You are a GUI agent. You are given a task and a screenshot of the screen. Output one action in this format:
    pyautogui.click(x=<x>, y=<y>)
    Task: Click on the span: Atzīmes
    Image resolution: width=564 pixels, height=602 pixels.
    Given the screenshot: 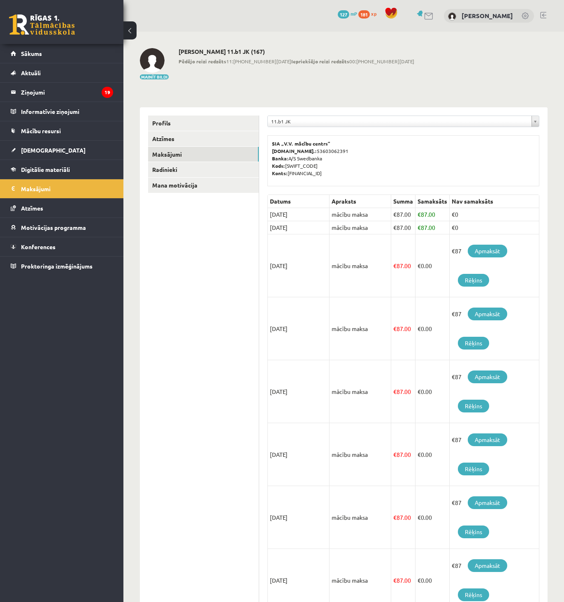 What is the action you would take?
    pyautogui.click(x=32, y=208)
    